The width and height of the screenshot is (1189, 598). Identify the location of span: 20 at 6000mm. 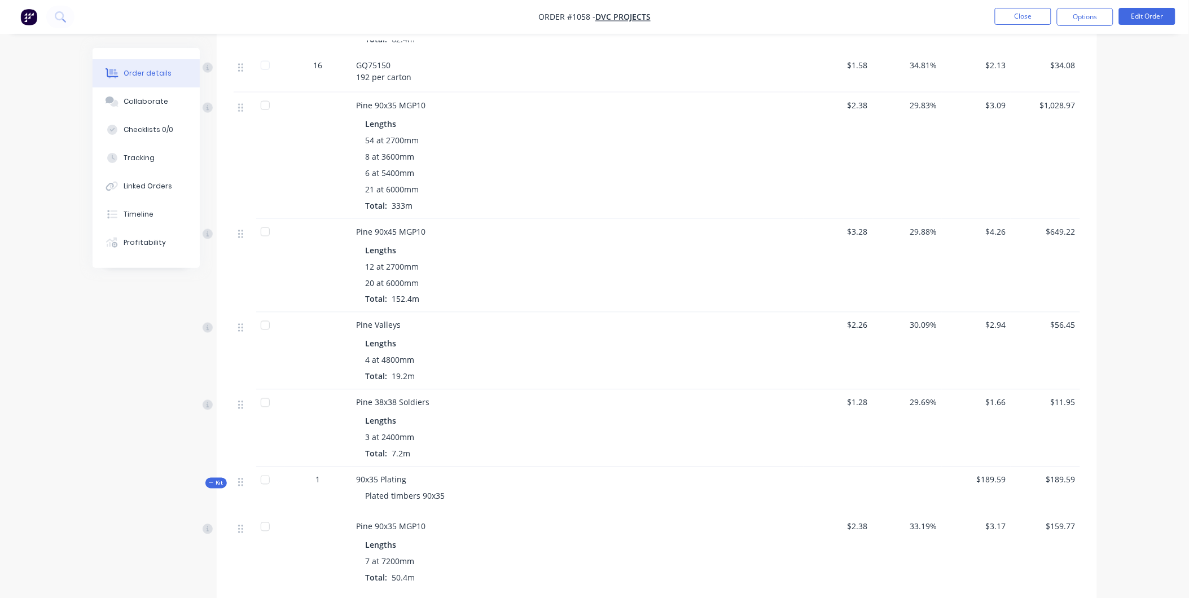
(392, 283).